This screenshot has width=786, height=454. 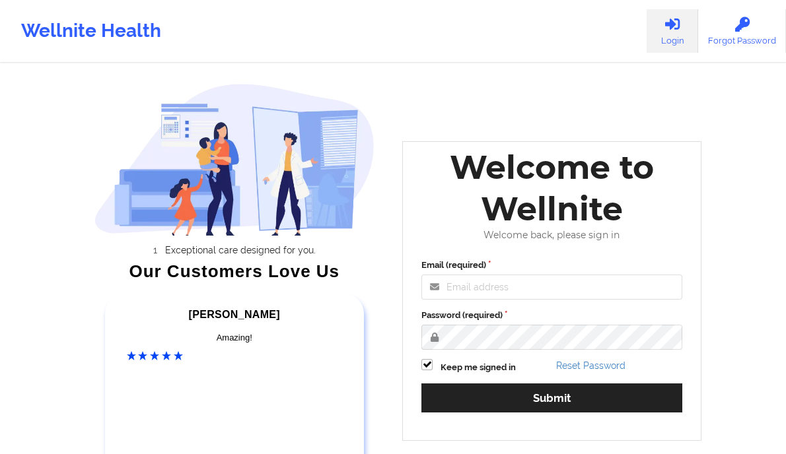 What do you see at coordinates (234, 271) in the screenshot?
I see `div: Our Customers Love Us` at bounding box center [234, 271].